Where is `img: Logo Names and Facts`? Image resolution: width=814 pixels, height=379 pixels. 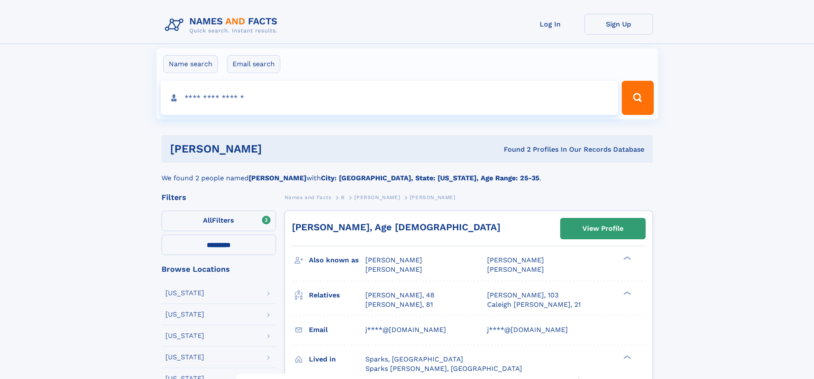
img: Logo Names and Facts is located at coordinates (223, 25).